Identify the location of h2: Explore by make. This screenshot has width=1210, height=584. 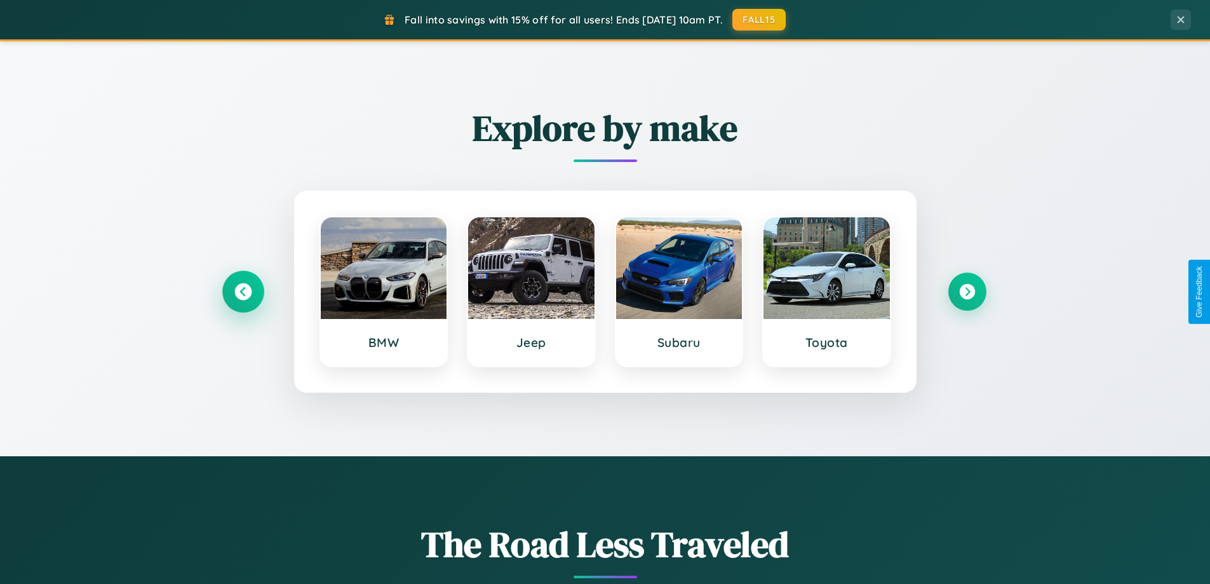
(605, 128).